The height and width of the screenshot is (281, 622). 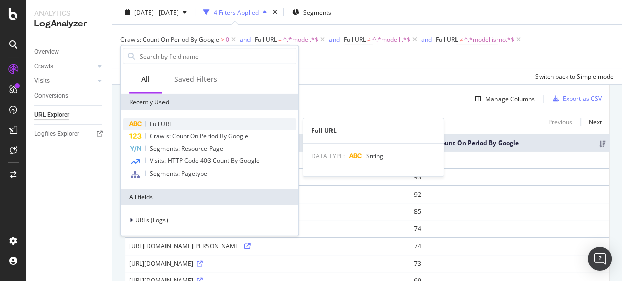 I want to click on td: 105, so click(x=510, y=160).